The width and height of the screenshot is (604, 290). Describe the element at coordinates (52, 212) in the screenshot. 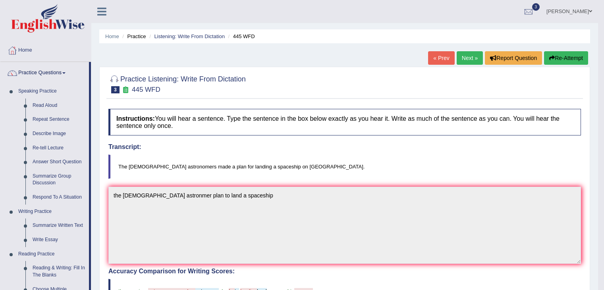

I see `a: Writing Practice` at that location.